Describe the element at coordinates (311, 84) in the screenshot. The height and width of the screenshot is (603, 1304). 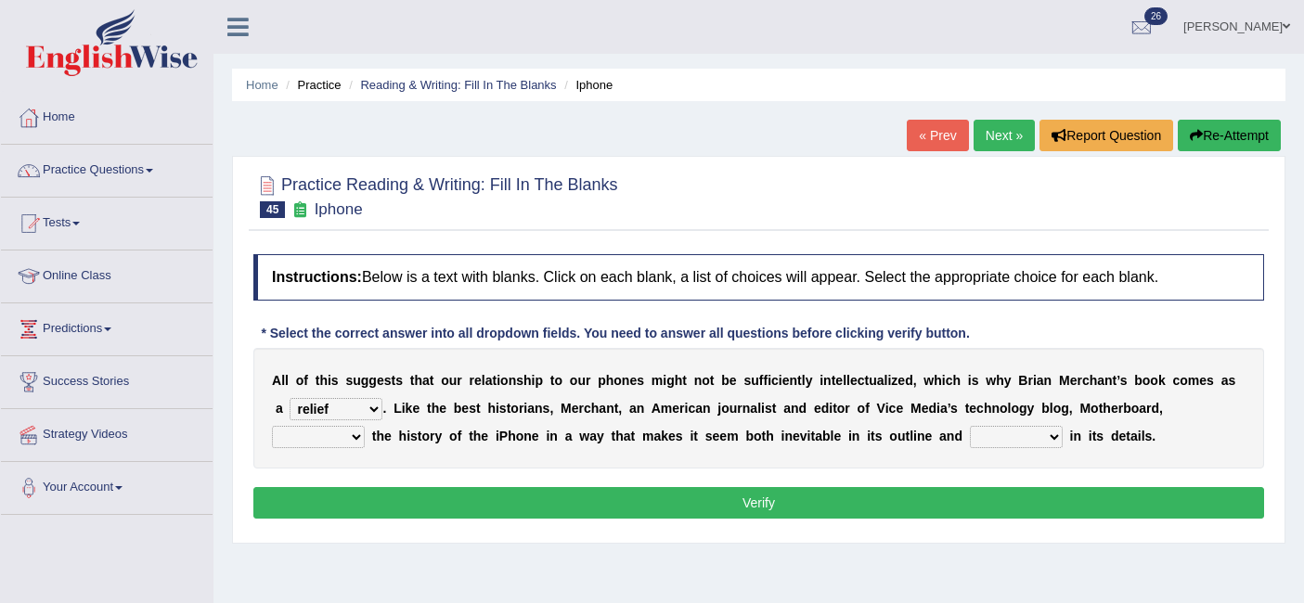
I see `li: Practice` at that location.